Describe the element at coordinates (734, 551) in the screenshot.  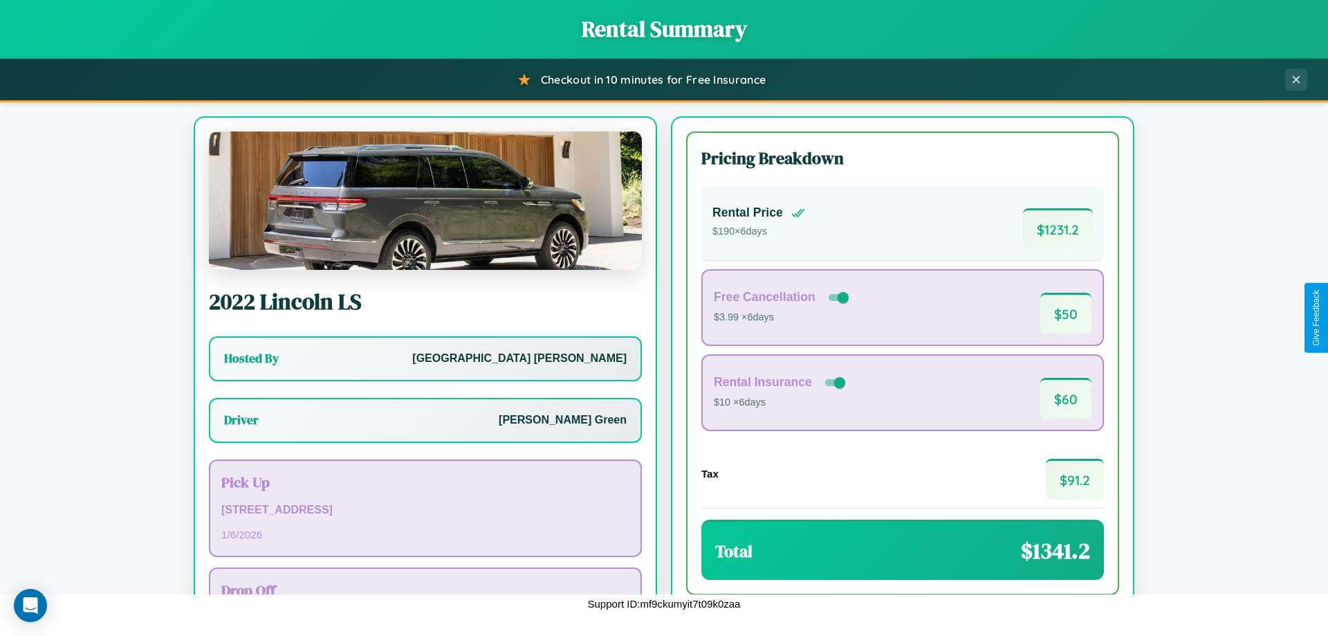
I see `h3: Total` at that location.